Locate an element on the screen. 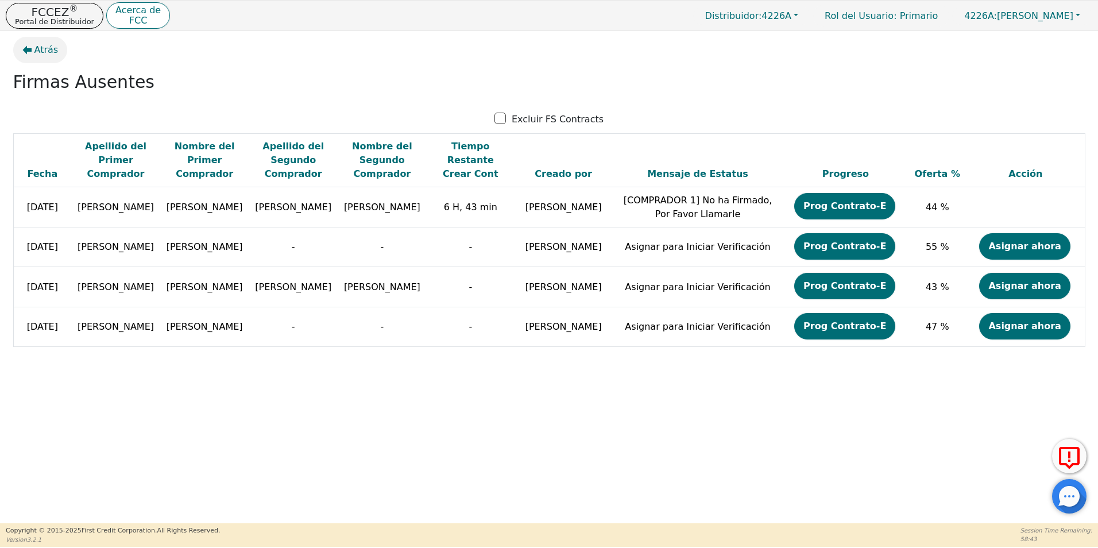  span: 47 % is located at coordinates (937, 326).